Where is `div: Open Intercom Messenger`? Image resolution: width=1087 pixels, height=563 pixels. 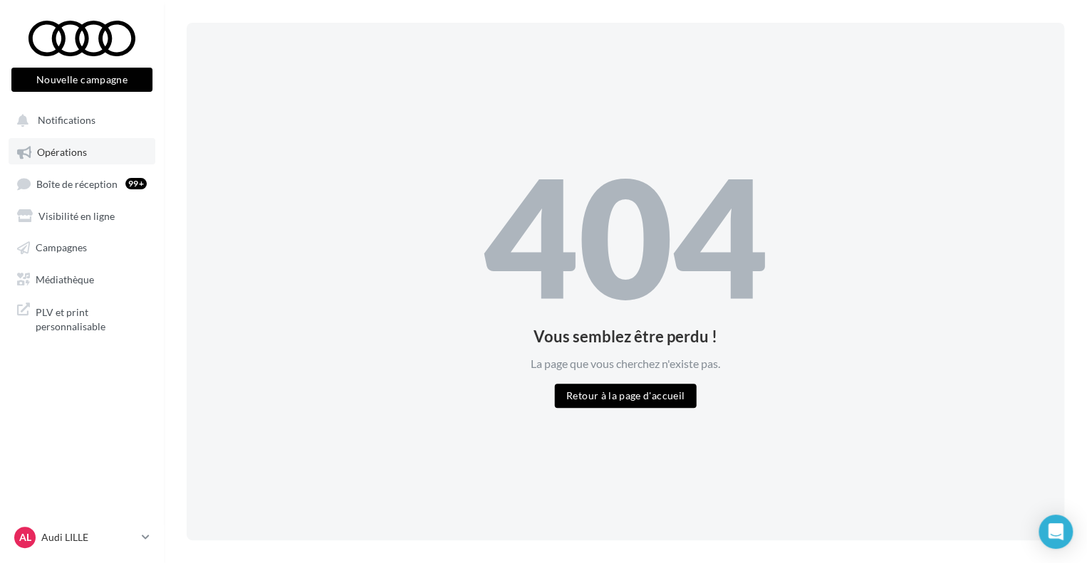 div: Open Intercom Messenger is located at coordinates (1056, 532).